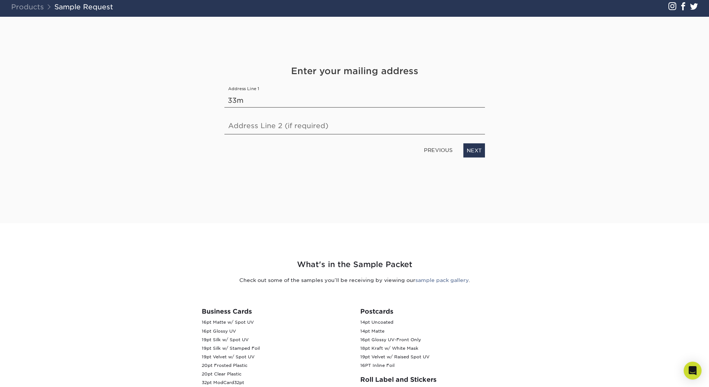 The width and height of the screenshot is (709, 387). Describe the element at coordinates (355, 280) in the screenshot. I see `p: Check out some of the samples you’ll be receiving by viewing our .` at that location.